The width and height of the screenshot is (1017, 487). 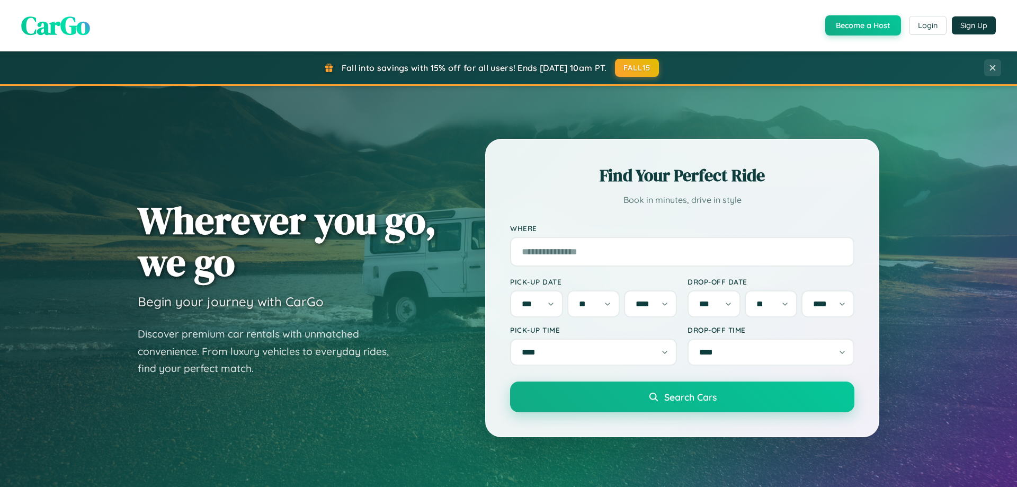 What do you see at coordinates (682, 228) in the screenshot?
I see `label: Where` at bounding box center [682, 228].